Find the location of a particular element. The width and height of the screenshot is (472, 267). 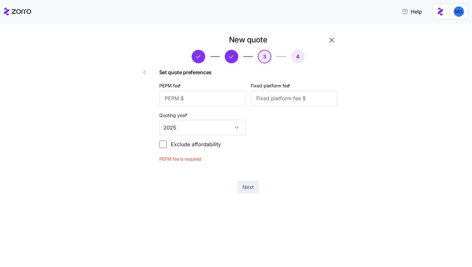

span: 4 is located at coordinates (298, 57).